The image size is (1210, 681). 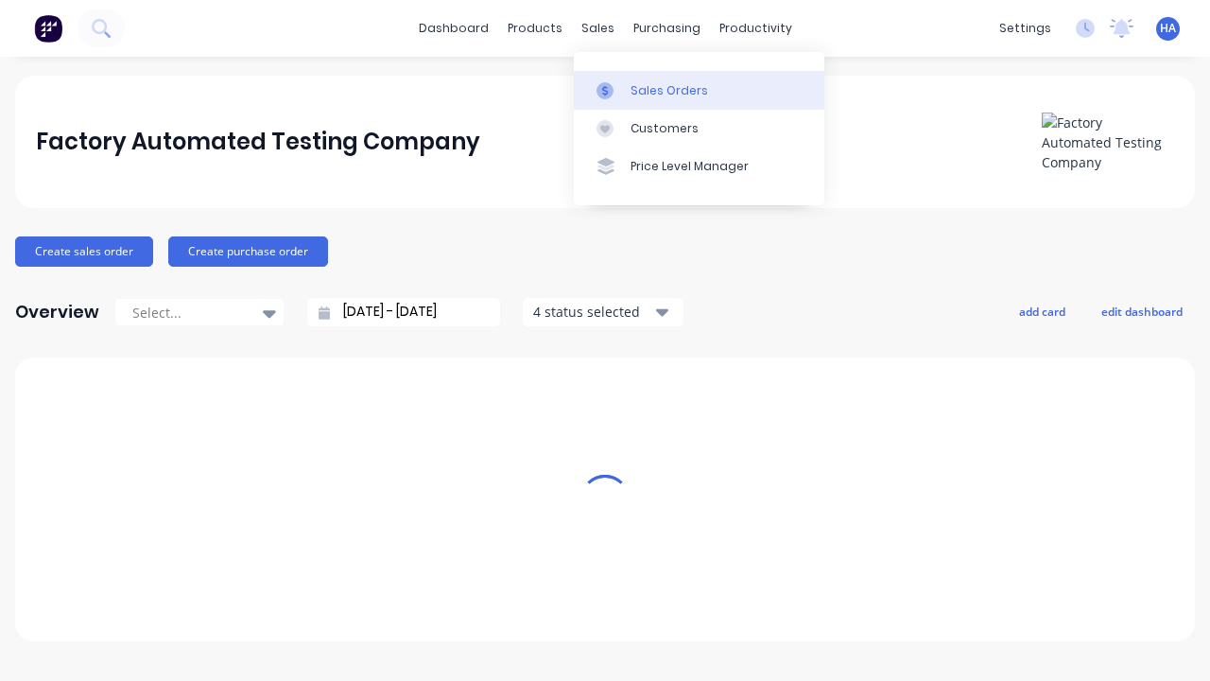 What do you see at coordinates (699, 166) in the screenshot?
I see `a: Price Level Manager` at bounding box center [699, 166].